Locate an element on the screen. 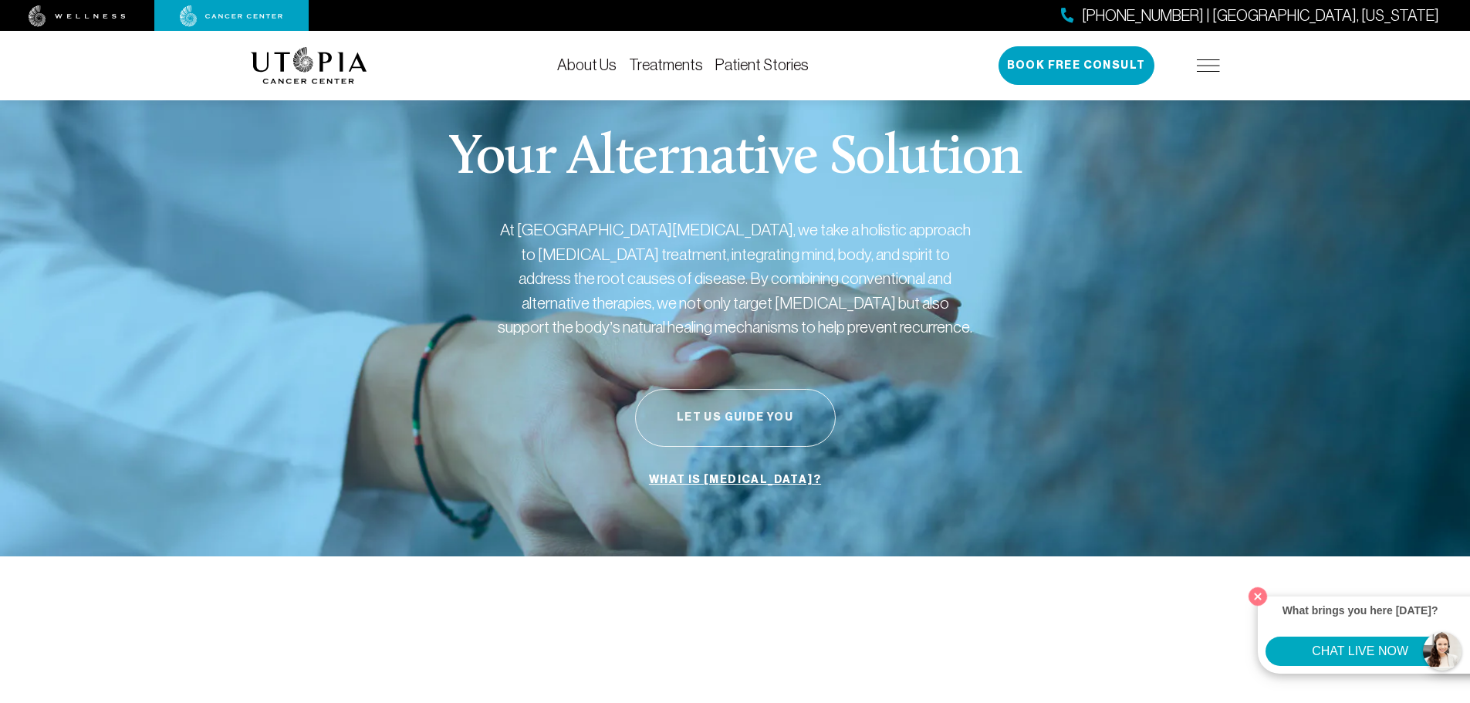 This screenshot has height=703, width=1470. button: CHAT LIVE NOW is located at coordinates (1360, 651).